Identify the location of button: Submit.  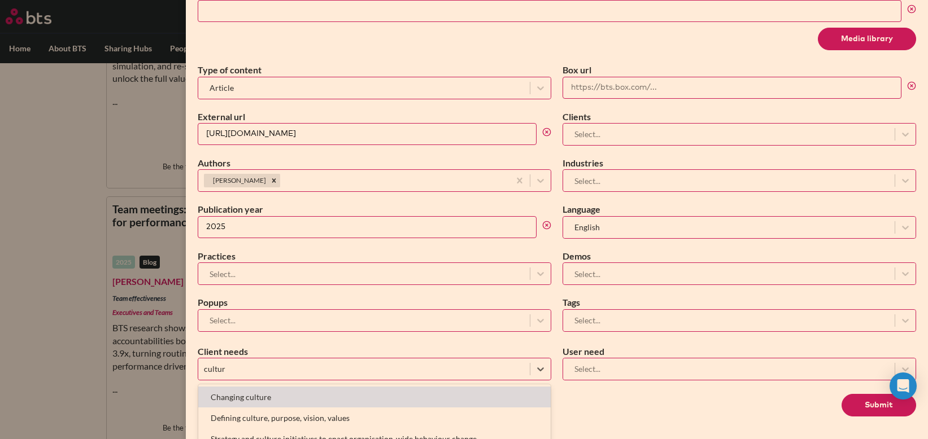
(879, 405).